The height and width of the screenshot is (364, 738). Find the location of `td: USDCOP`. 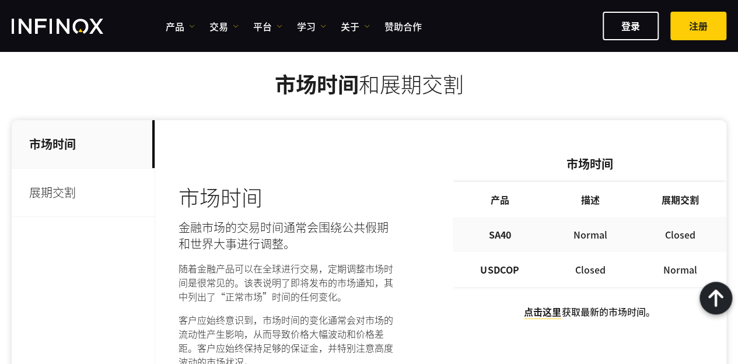

td: USDCOP is located at coordinates (500, 269).